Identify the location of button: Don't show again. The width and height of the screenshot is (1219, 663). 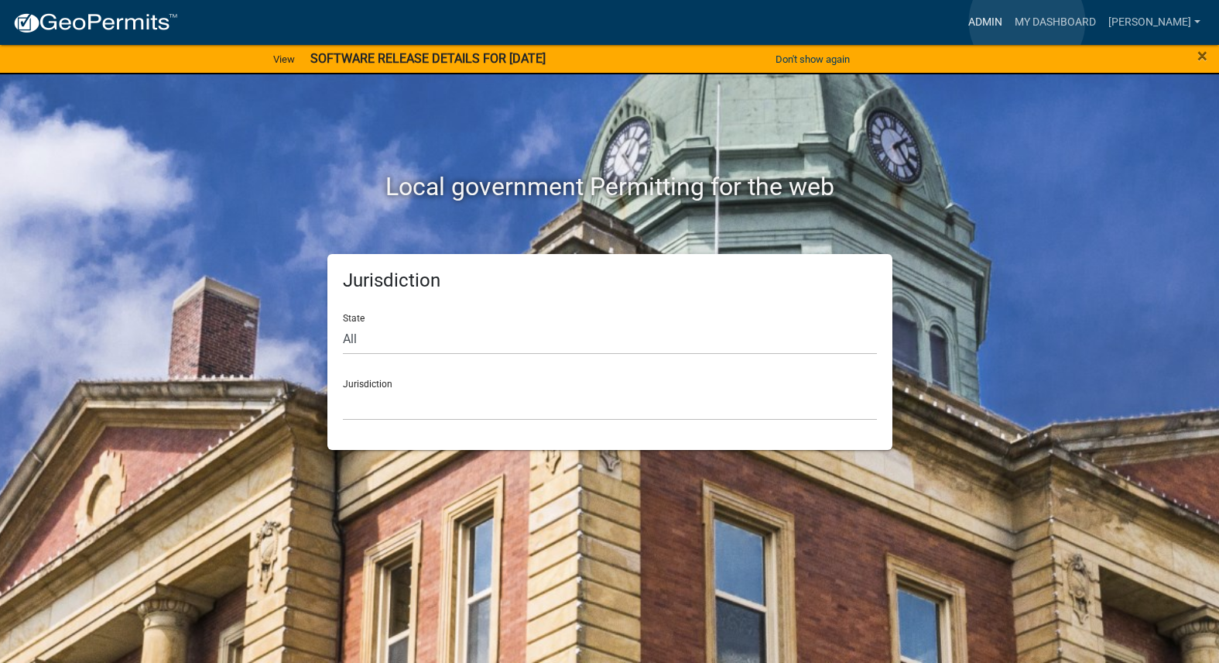
(813, 59).